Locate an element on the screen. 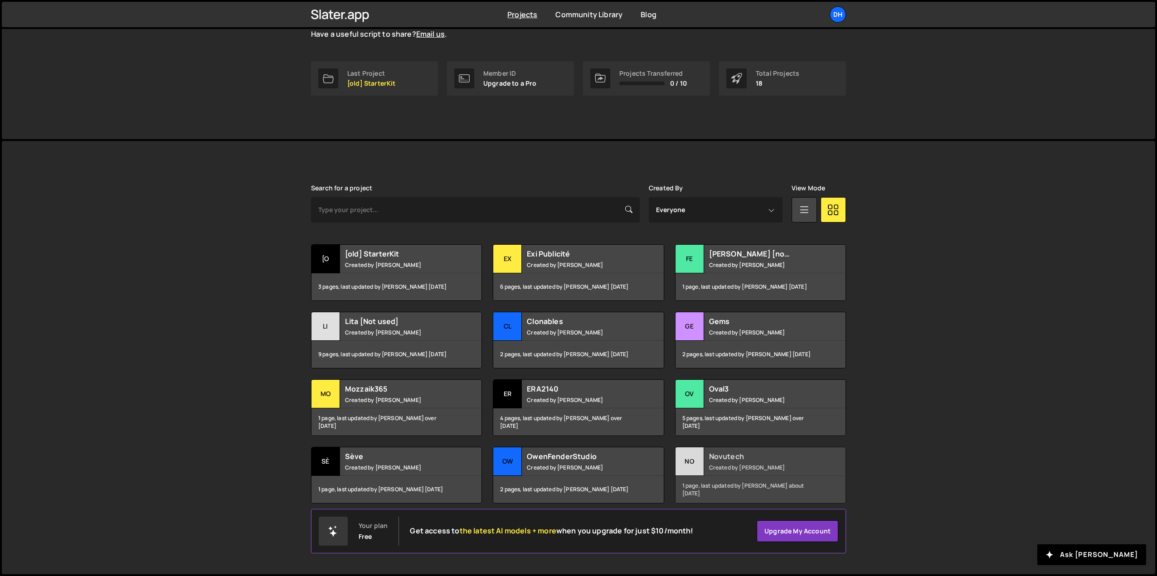 The height and width of the screenshot is (576, 1157). a: Community Library is located at coordinates (589, 15).